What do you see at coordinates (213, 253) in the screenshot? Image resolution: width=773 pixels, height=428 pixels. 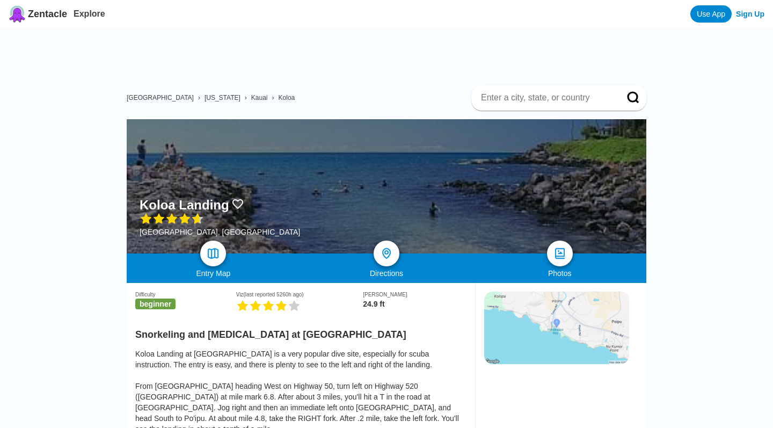 I see `img: map` at bounding box center [213, 253].